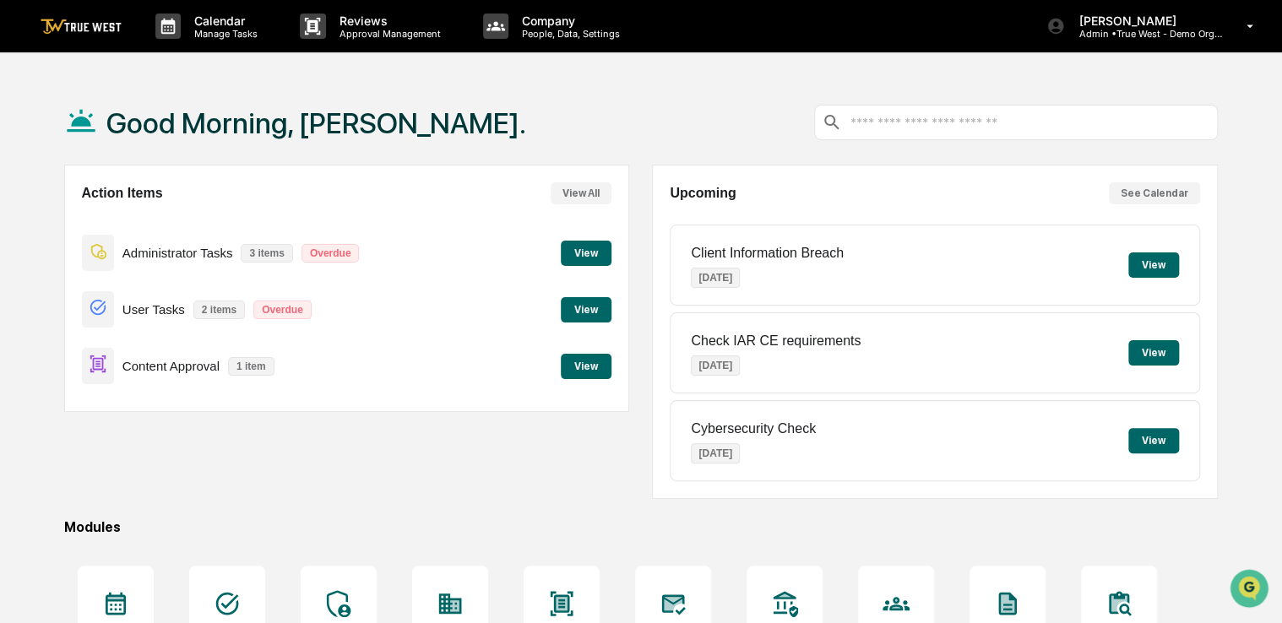 The image size is (1282, 623). Describe the element at coordinates (177, 253) in the screenshot. I see `p: Administrator Tasks` at that location.